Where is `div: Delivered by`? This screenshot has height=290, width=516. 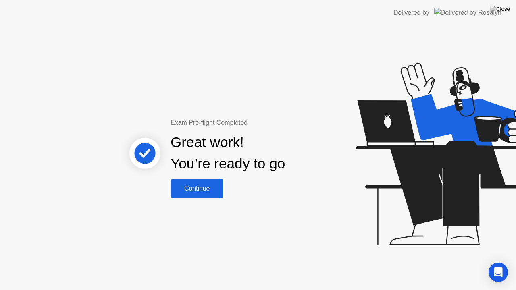 div: Delivered by is located at coordinates (411, 13).